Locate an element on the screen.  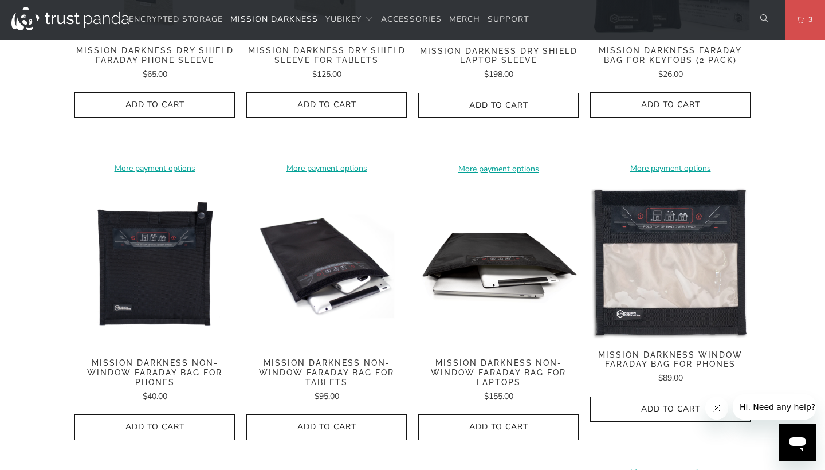
span: Mission Darkness Faraday Bag for Keyfobs (2 pack) is located at coordinates (670, 56).